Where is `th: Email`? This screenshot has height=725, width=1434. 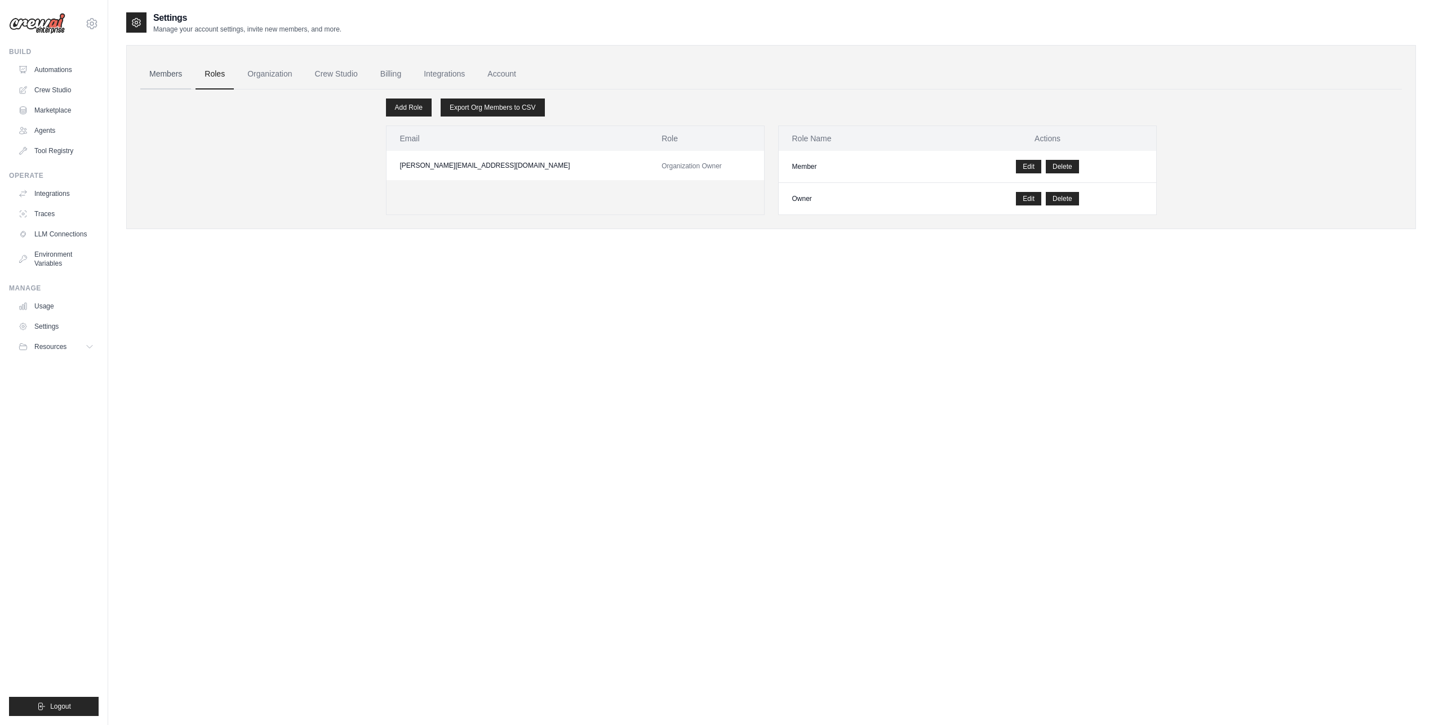 th: Email is located at coordinates (517, 139).